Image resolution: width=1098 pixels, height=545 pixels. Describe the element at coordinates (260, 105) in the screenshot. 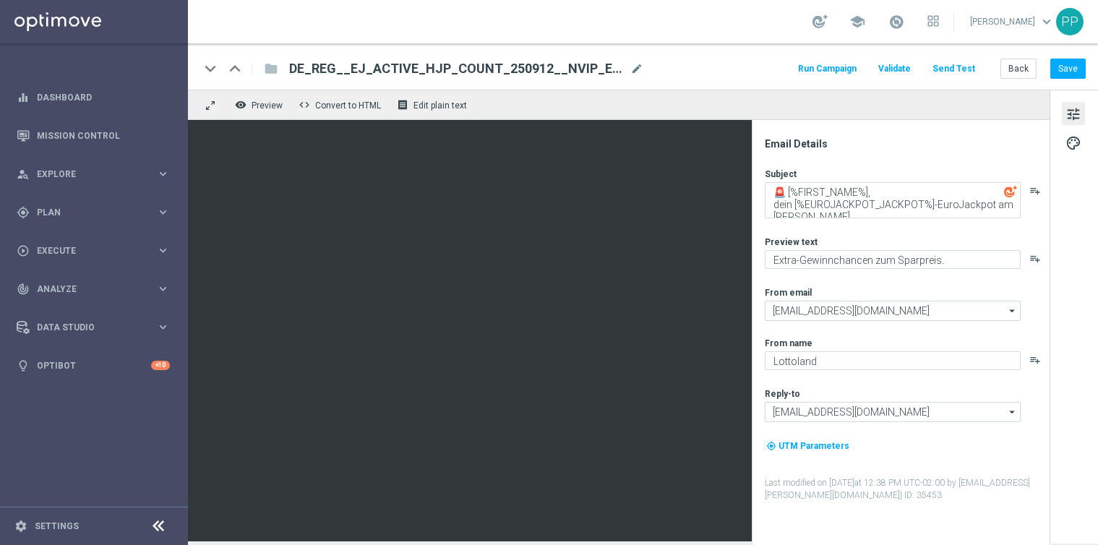

I see `button: remove_red_eye Preview` at that location.